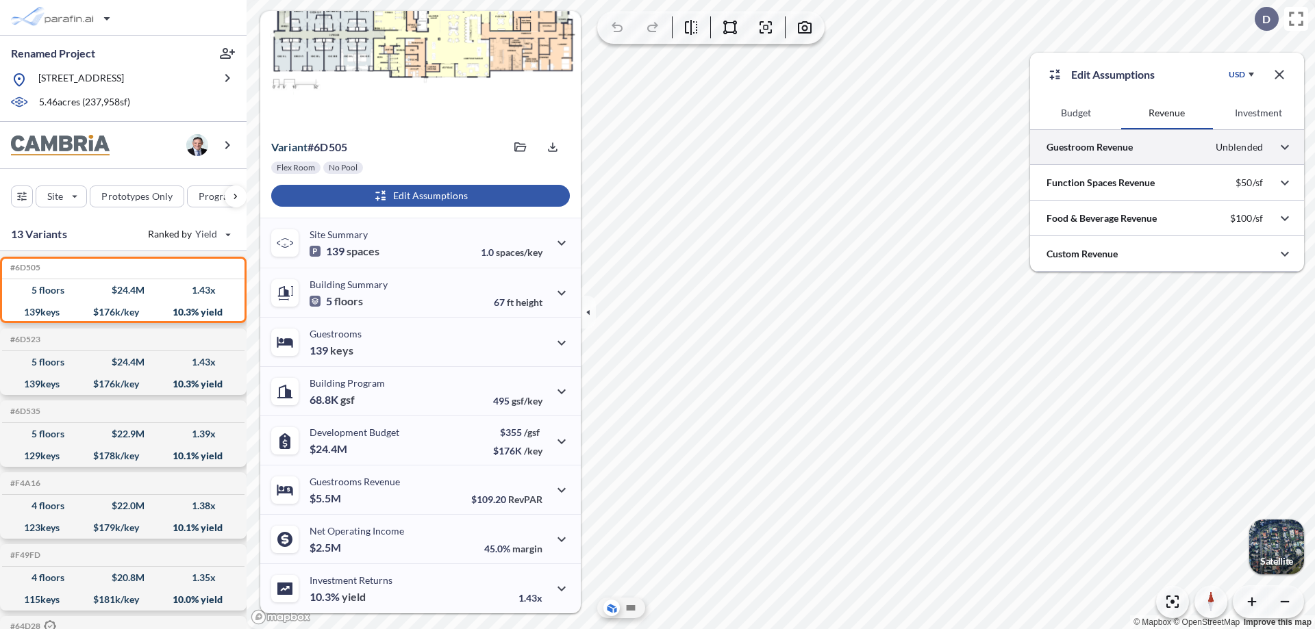 This screenshot has width=1315, height=629. What do you see at coordinates (1082, 254) in the screenshot?
I see `p: Custom Revenue` at bounding box center [1082, 254].